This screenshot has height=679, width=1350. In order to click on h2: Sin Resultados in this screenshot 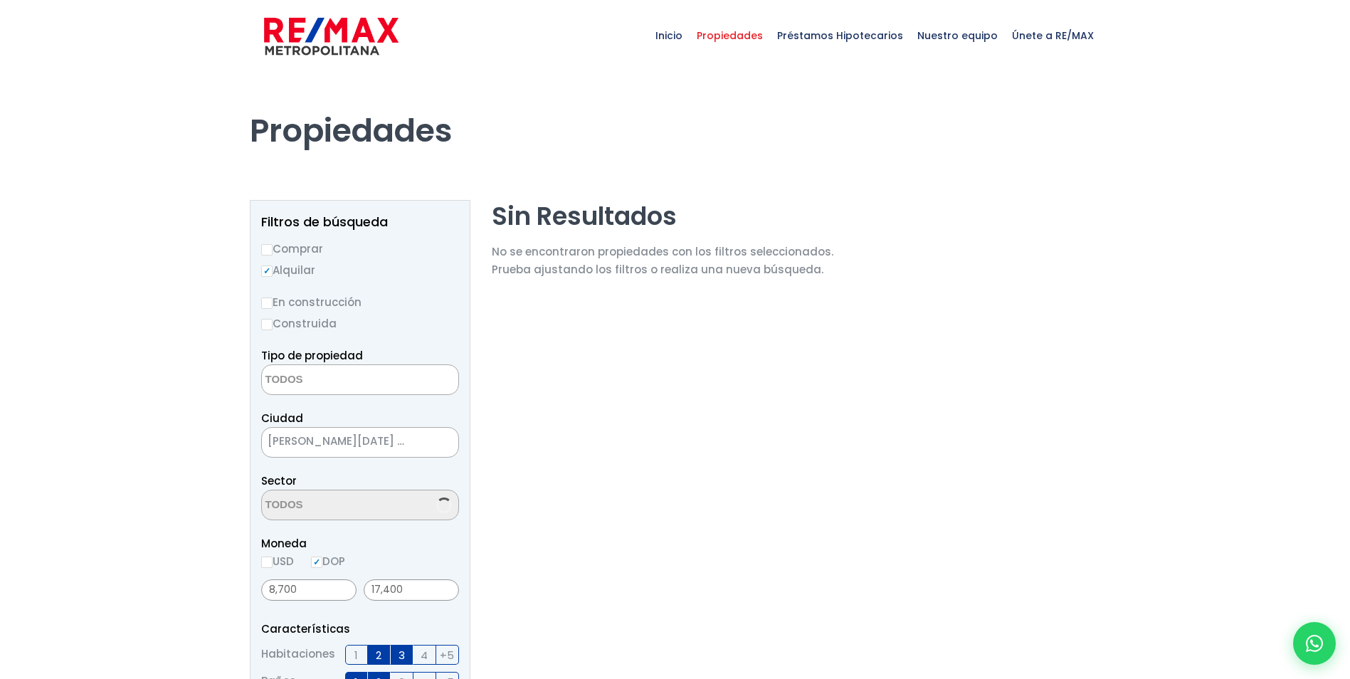, I will do `click(662, 216)`.